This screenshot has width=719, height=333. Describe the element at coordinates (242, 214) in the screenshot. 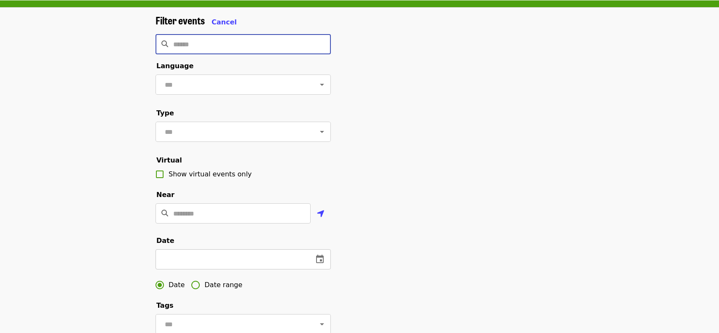

I see `input: Location` at that location.